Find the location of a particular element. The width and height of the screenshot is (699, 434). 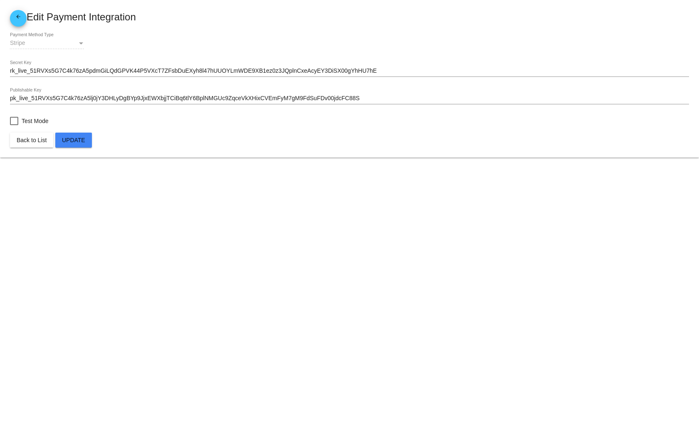

span: Update is located at coordinates (74, 140).